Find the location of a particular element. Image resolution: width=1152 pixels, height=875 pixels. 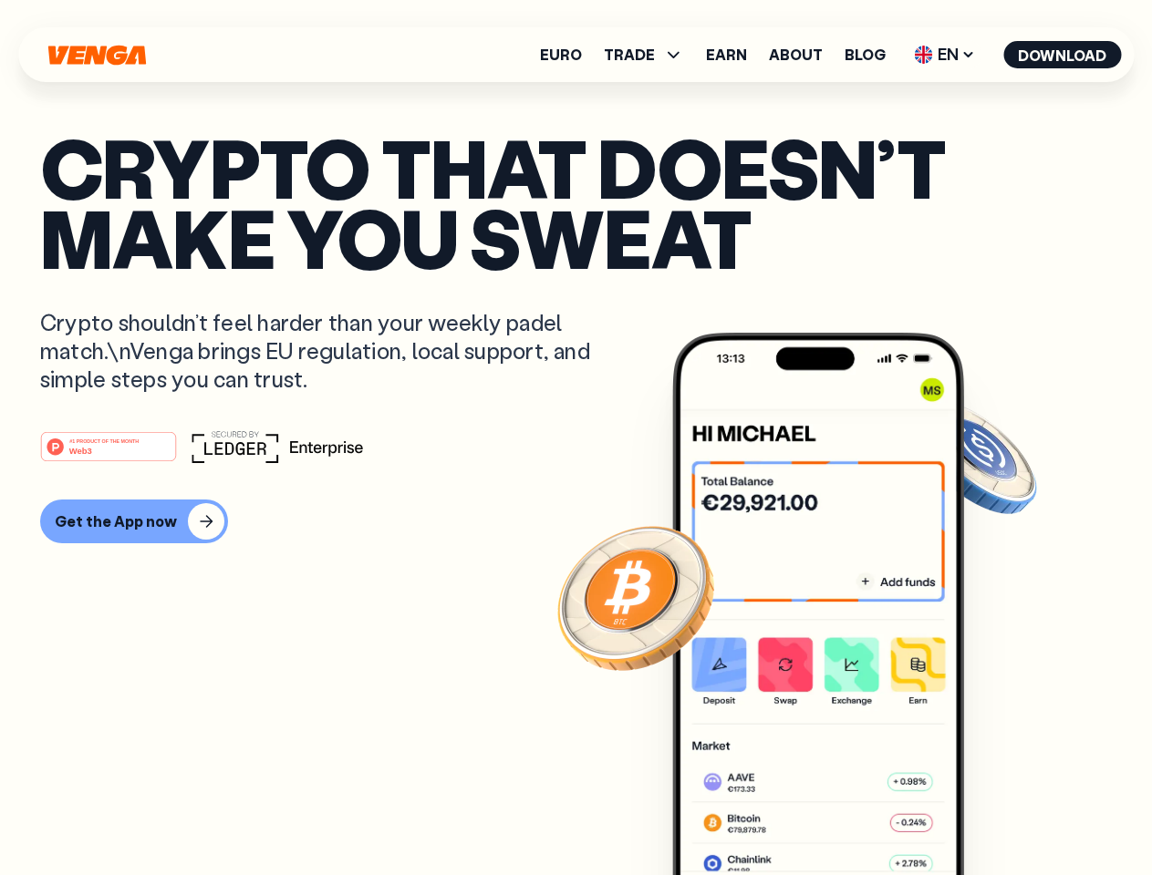

a: Euro is located at coordinates (561, 55).